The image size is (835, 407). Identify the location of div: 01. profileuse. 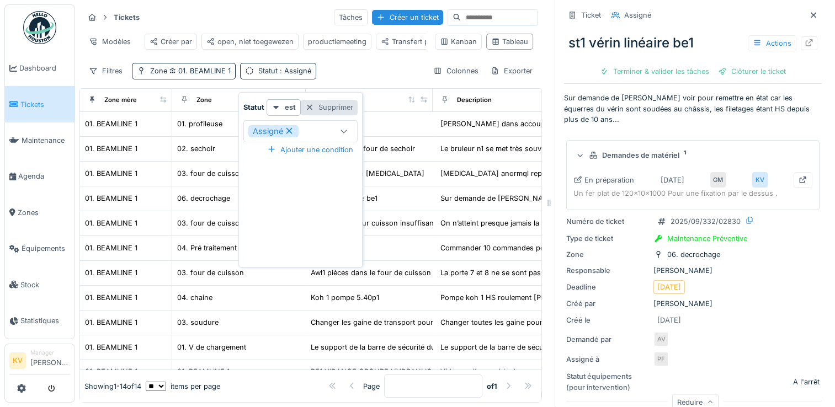
(200, 124).